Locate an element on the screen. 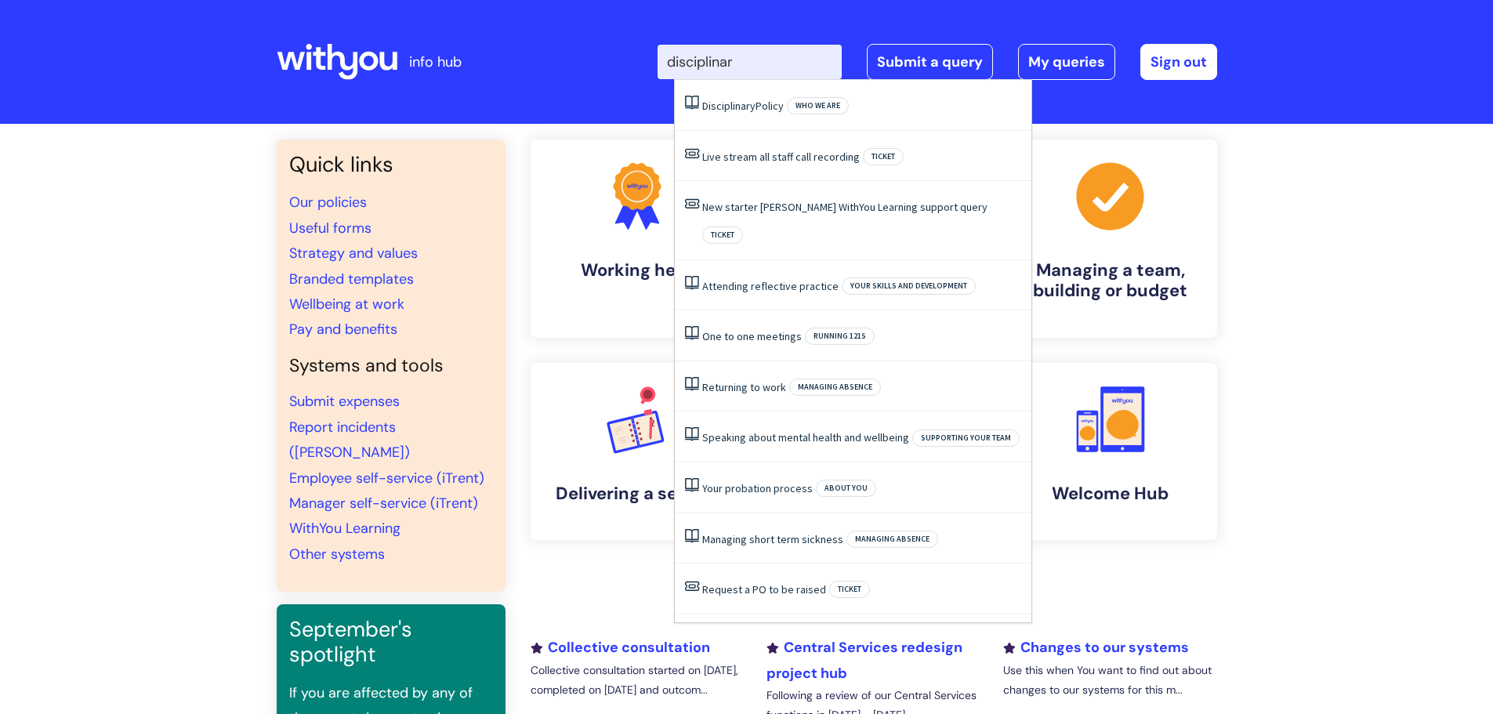 This screenshot has width=1493, height=714. a: Your probation process is located at coordinates (757, 488).